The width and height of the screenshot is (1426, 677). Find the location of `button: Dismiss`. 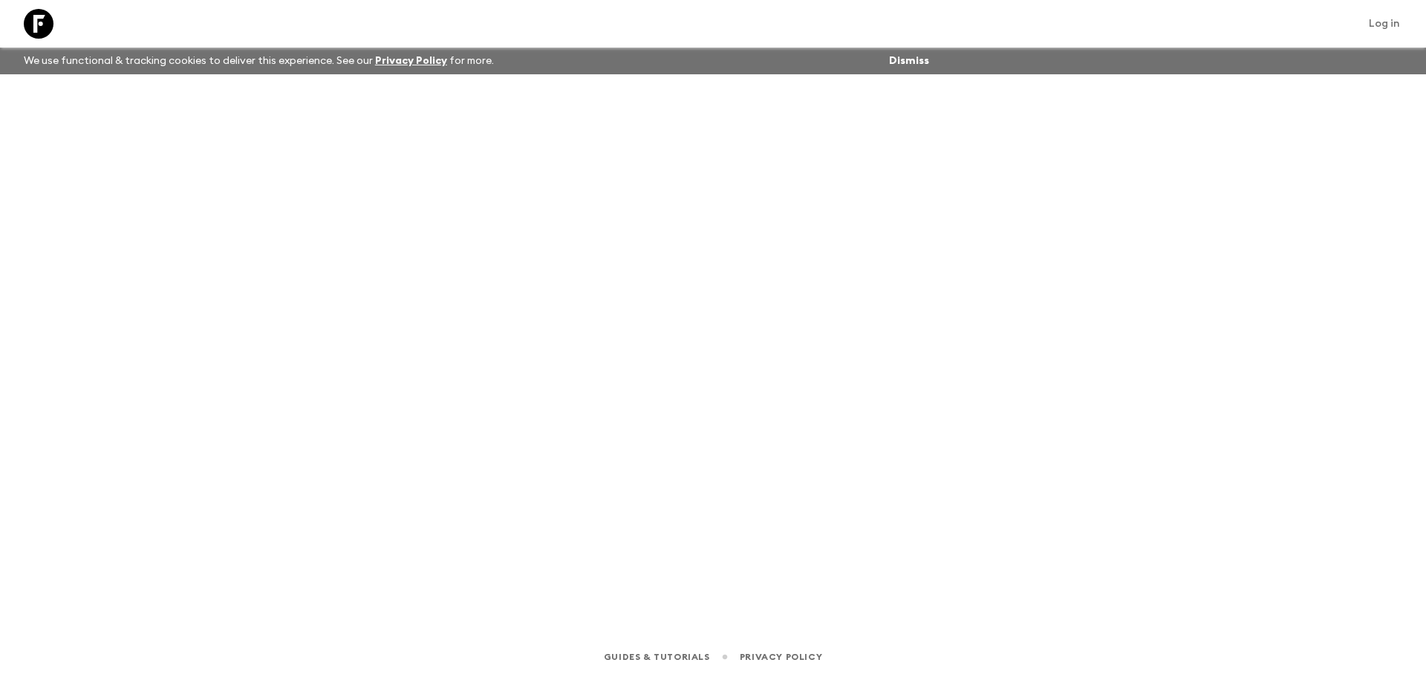

button: Dismiss is located at coordinates (909, 61).